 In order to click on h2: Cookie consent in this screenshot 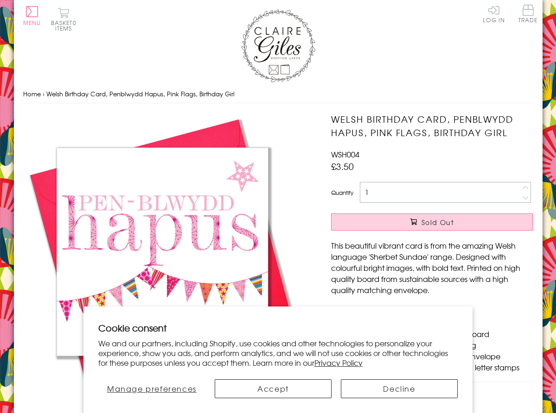, I will do `click(278, 328)`.